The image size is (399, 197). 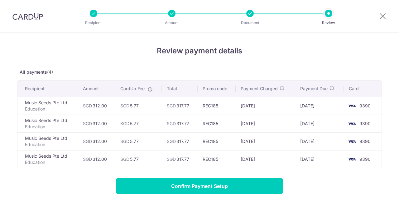 I want to click on th: Card, so click(x=363, y=89).